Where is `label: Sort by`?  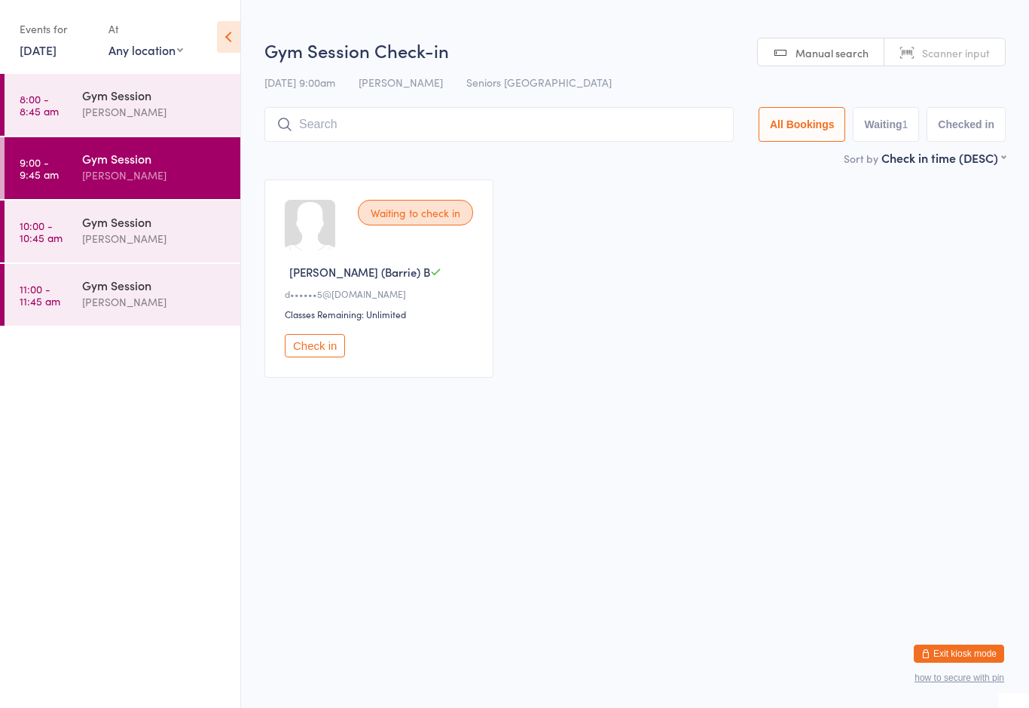 label: Sort by is located at coordinates (861, 158).